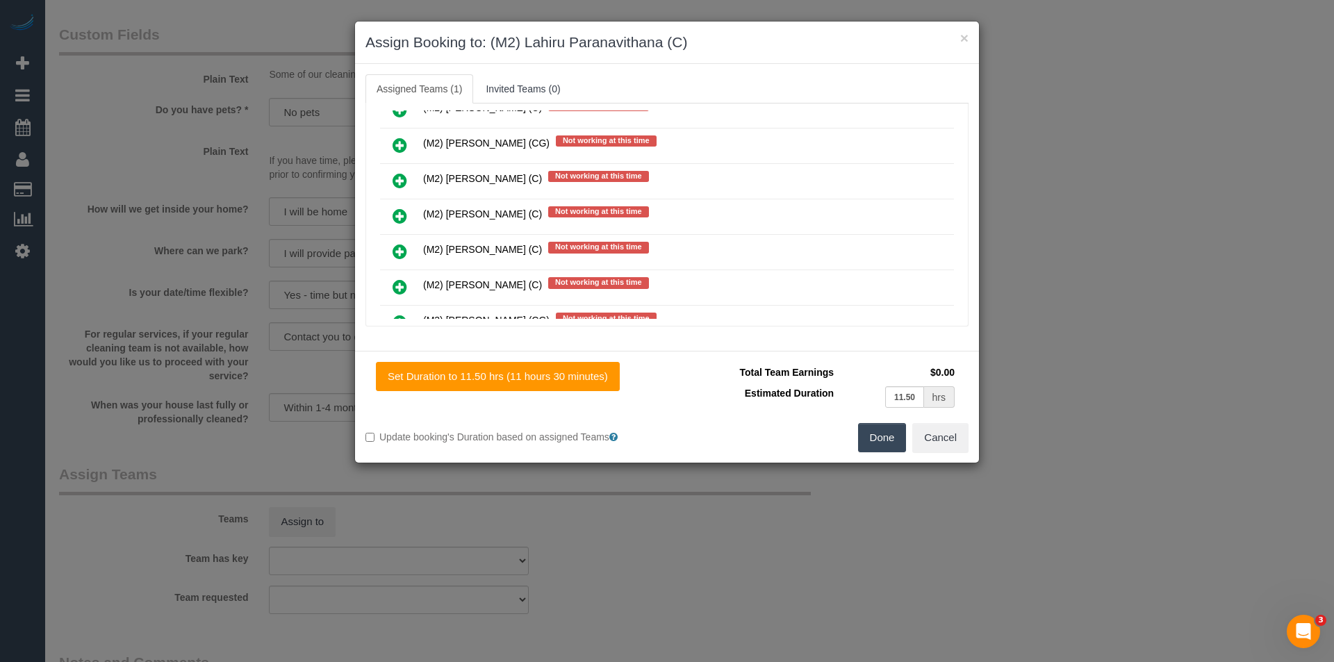  What do you see at coordinates (667, 42) in the screenshot?
I see `h3: Assign Booking to: (M2) Lahiru Paranavithana (C)` at bounding box center [667, 42].